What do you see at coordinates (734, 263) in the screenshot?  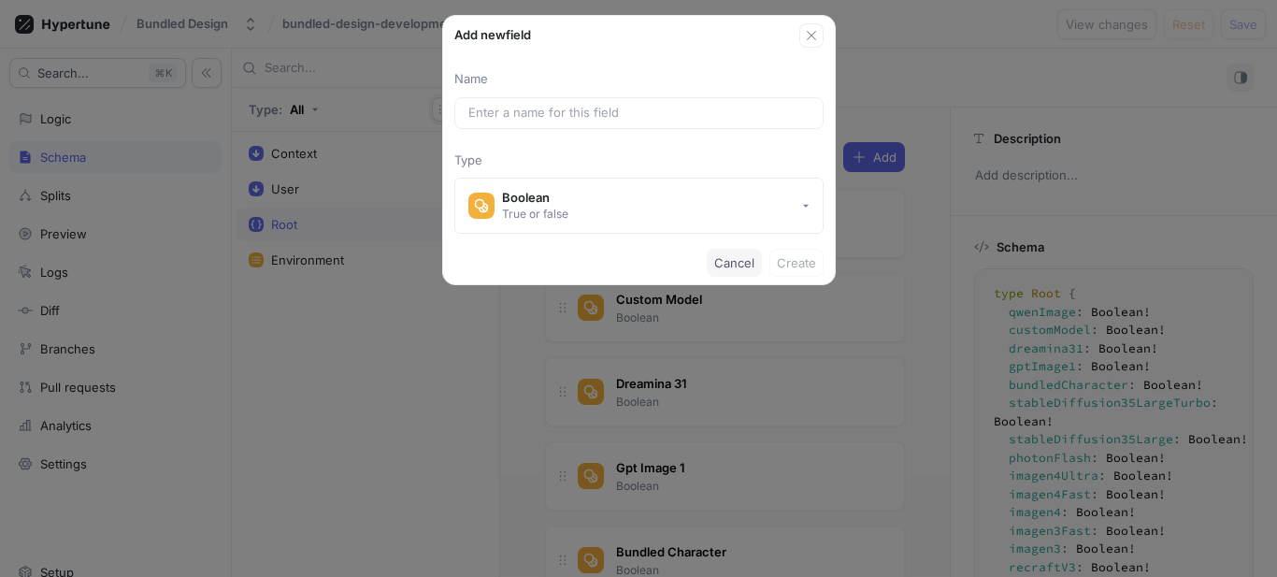 I see `span: Cancel` at bounding box center [734, 263].